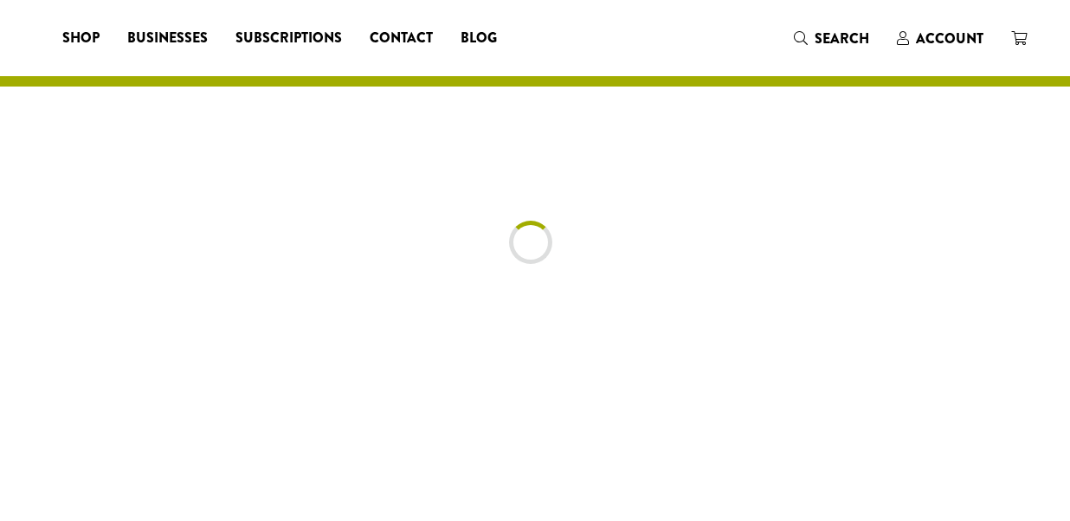 Image resolution: width=1070 pixels, height=521 pixels. What do you see at coordinates (167, 38) in the screenshot?
I see `span: Businesses` at bounding box center [167, 38].